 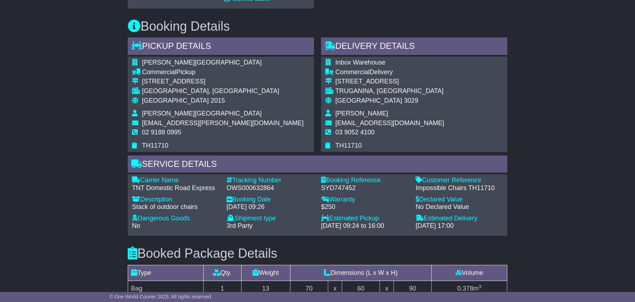 What do you see at coordinates (355, 132) in the screenshot?
I see `span: 03 9052 4100` at bounding box center [355, 132].